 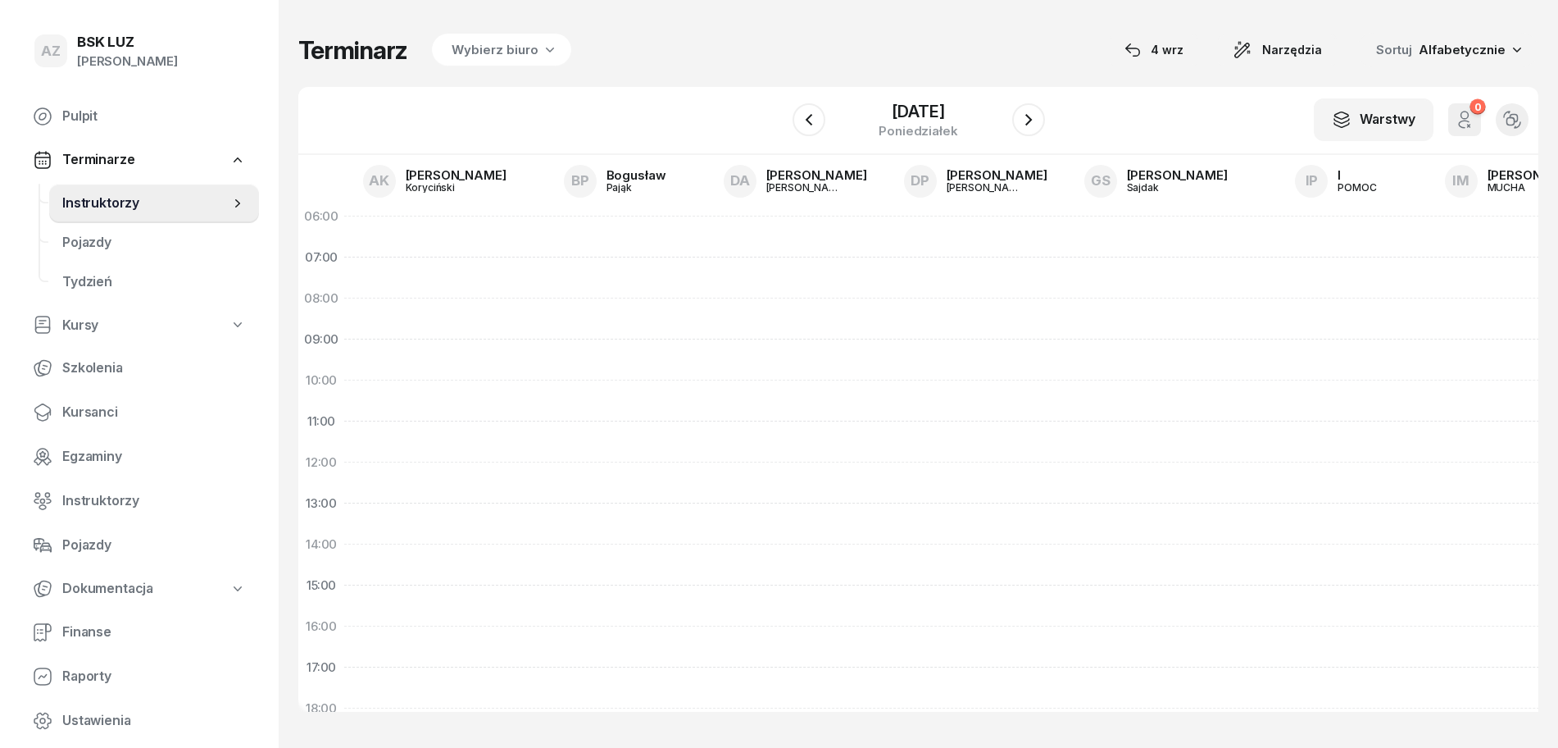 I want to click on h1: Terminarz, so click(x=353, y=50).